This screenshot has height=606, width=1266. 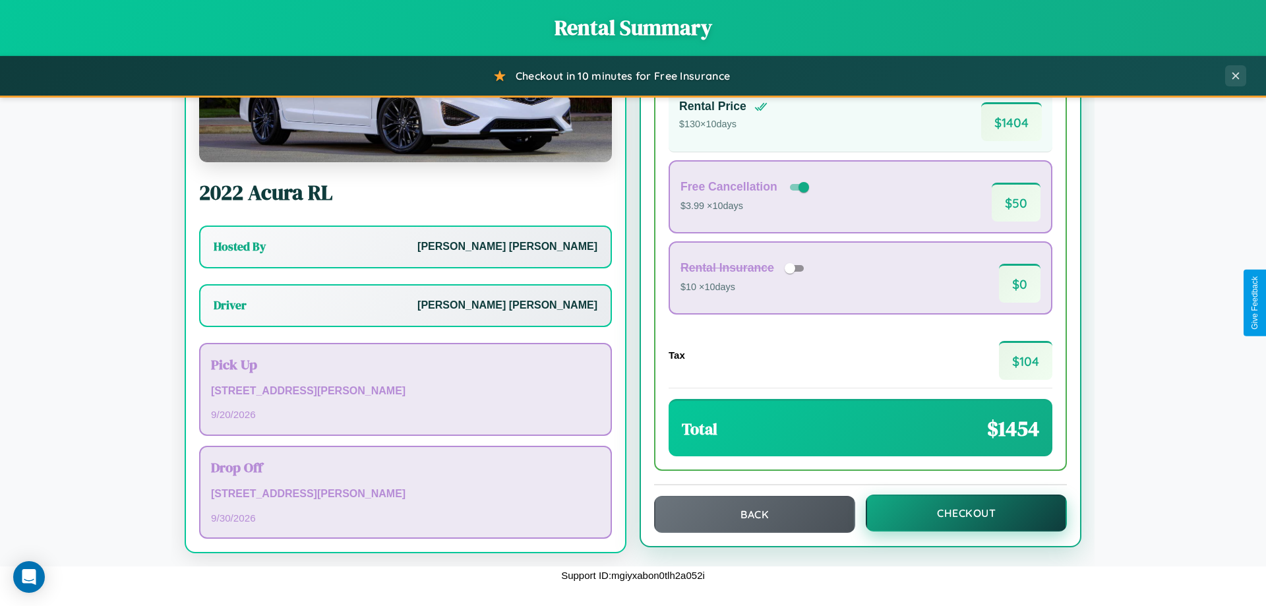 What do you see at coordinates (1255, 303) in the screenshot?
I see `div: Give Feedback` at bounding box center [1255, 303].